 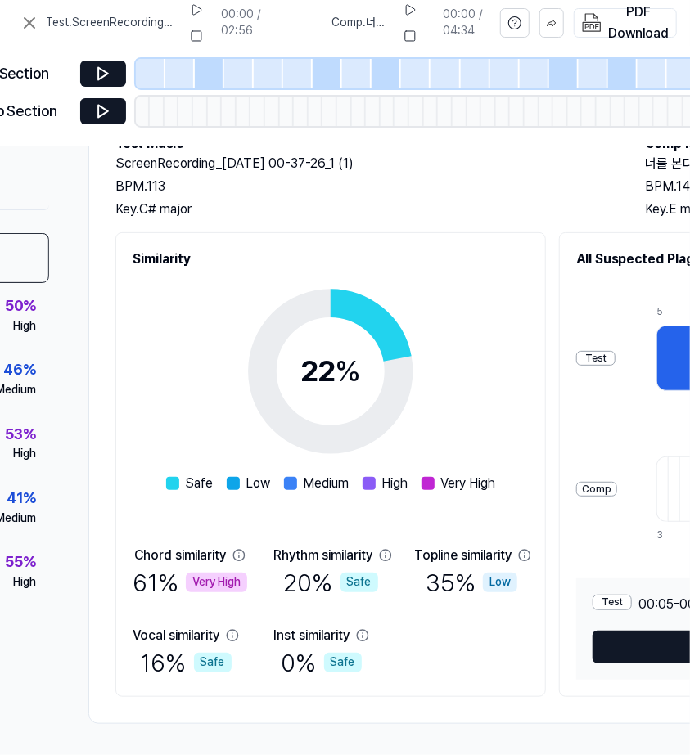 I want to click on div: Very High, so click(x=216, y=582).